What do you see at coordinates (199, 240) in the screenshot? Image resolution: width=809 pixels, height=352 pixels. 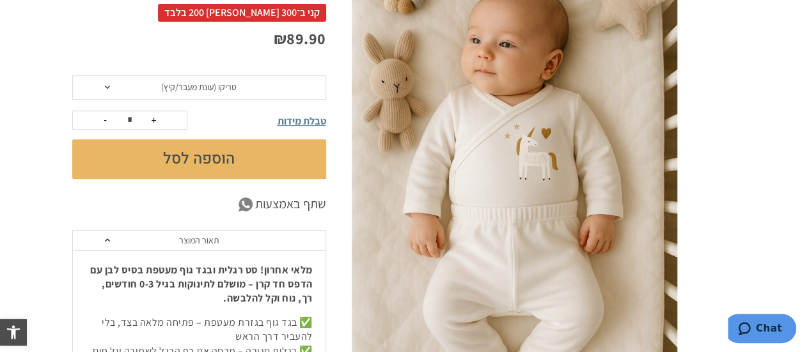 I see `a: תאור המוצר` at bounding box center [199, 240].